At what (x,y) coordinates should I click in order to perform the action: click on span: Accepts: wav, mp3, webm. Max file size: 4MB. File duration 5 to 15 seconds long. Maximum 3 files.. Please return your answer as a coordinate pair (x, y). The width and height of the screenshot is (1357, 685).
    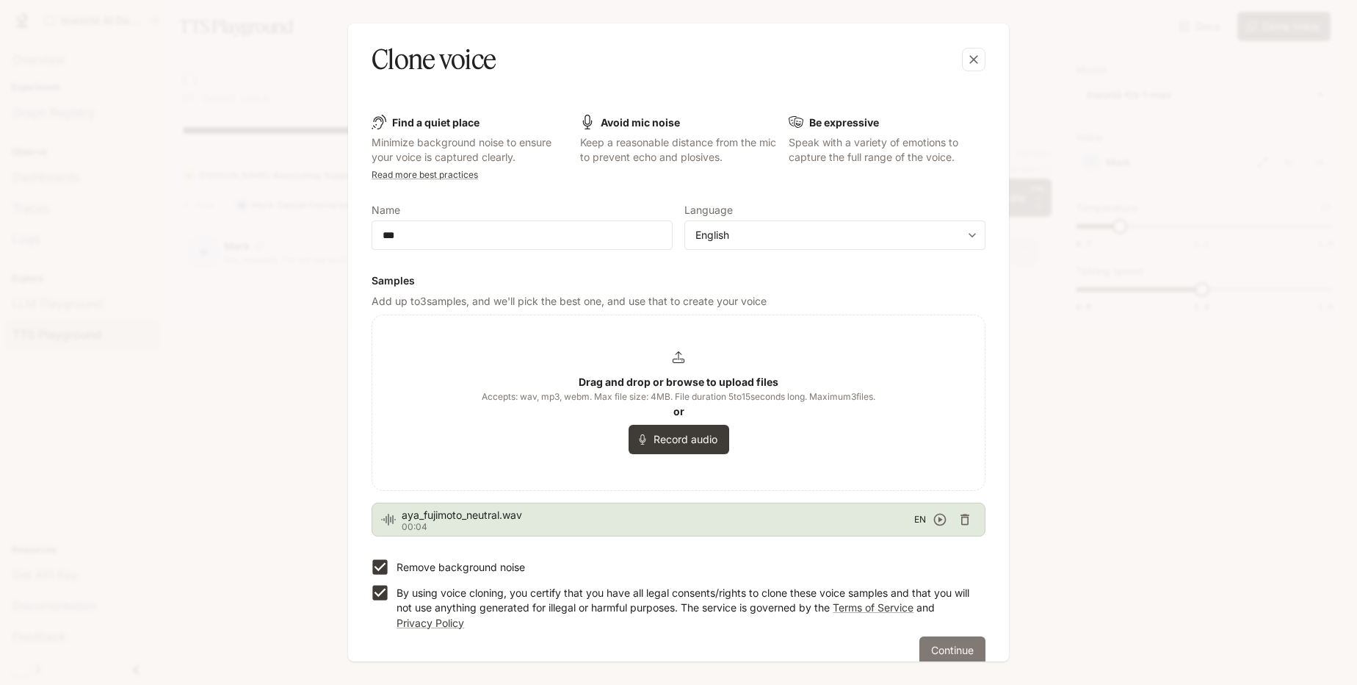
    Looking at the image, I should click on (679, 397).